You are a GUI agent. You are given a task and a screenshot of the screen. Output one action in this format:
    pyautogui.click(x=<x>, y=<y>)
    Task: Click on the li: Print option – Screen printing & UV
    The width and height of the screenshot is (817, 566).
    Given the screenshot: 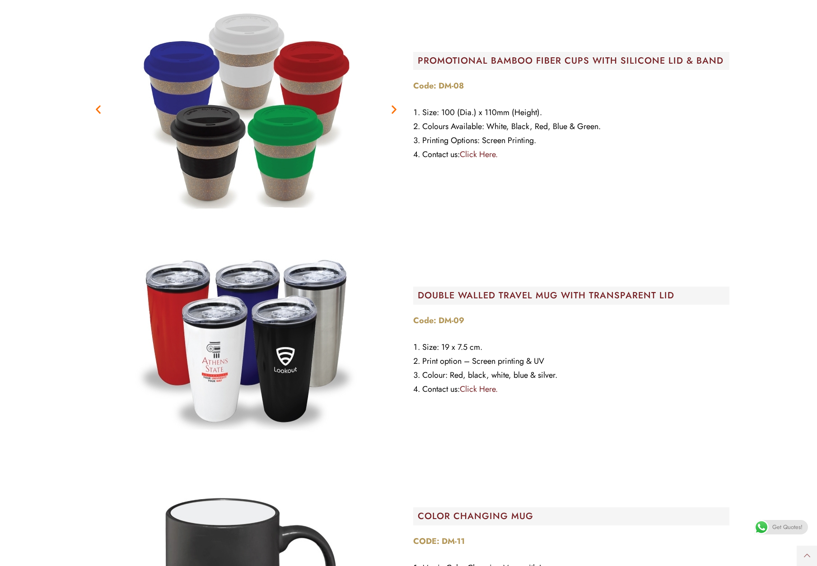 What is the action you would take?
    pyautogui.click(x=571, y=361)
    